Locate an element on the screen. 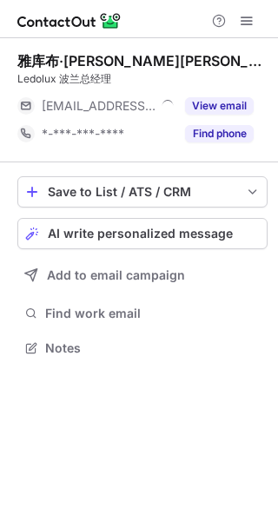 Image resolution: width=278 pixels, height=521 pixels. span: Add to email campaign is located at coordinates (115, 275).